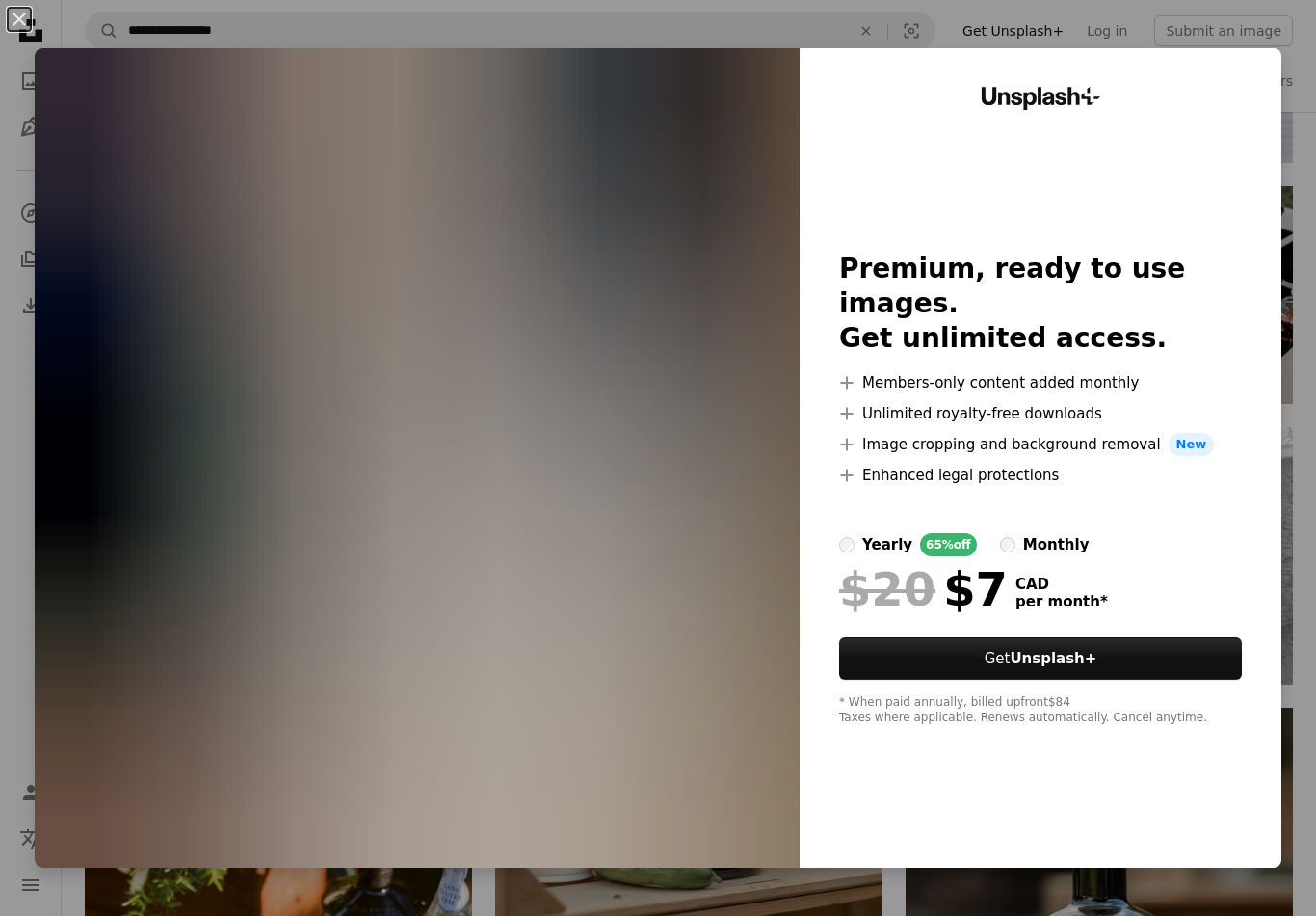 The width and height of the screenshot is (1316, 916). Describe the element at coordinates (948, 544) in the screenshot. I see `div: 65% off` at that location.